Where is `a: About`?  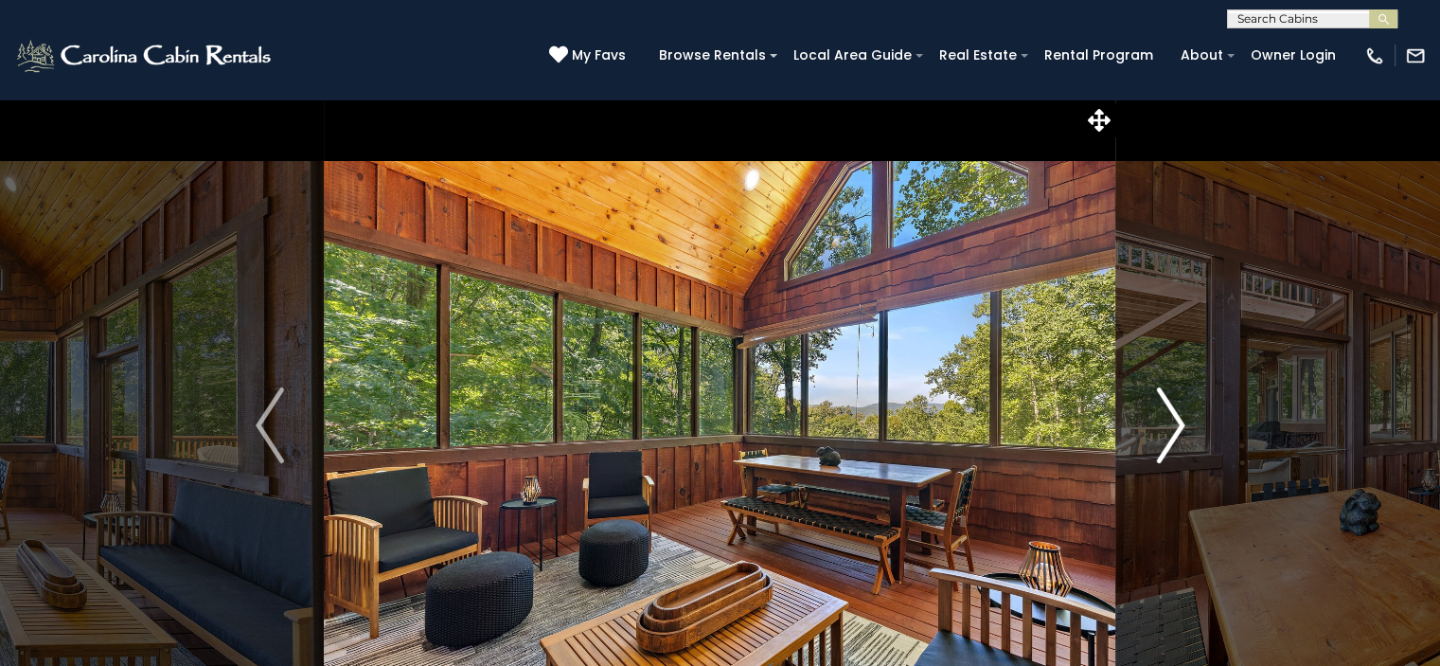 a: About is located at coordinates (1202, 55).